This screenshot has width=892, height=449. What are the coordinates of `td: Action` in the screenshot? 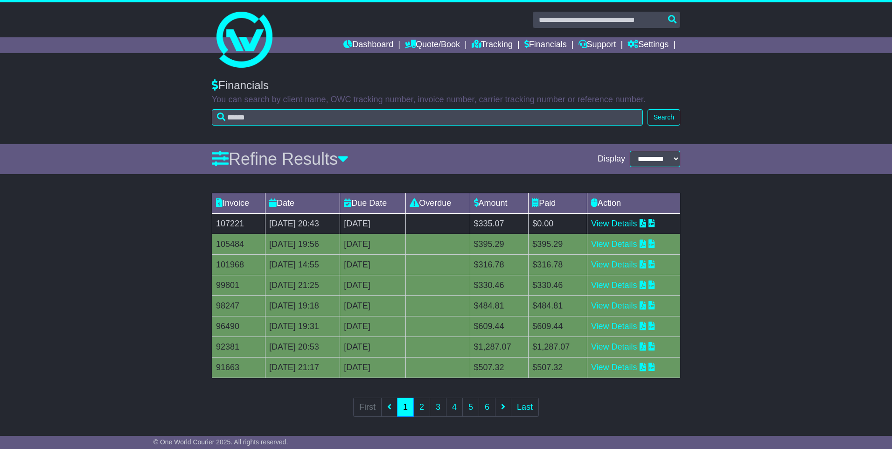 It's located at (633, 203).